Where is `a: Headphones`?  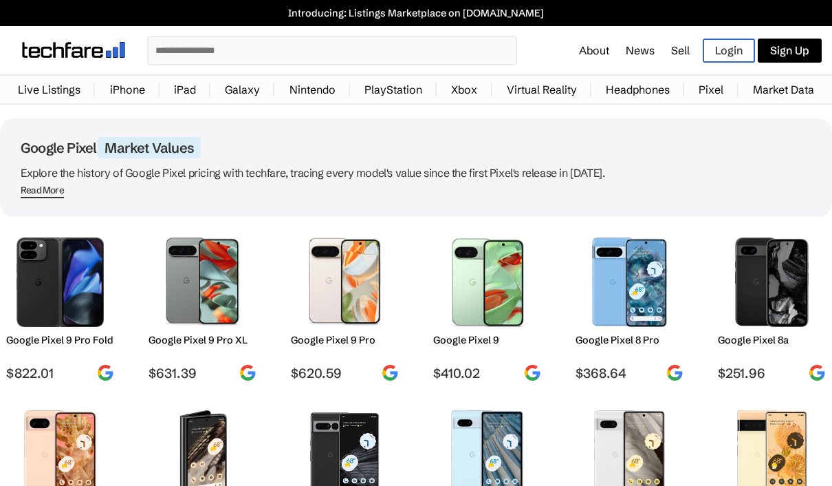
a: Headphones is located at coordinates (638, 89).